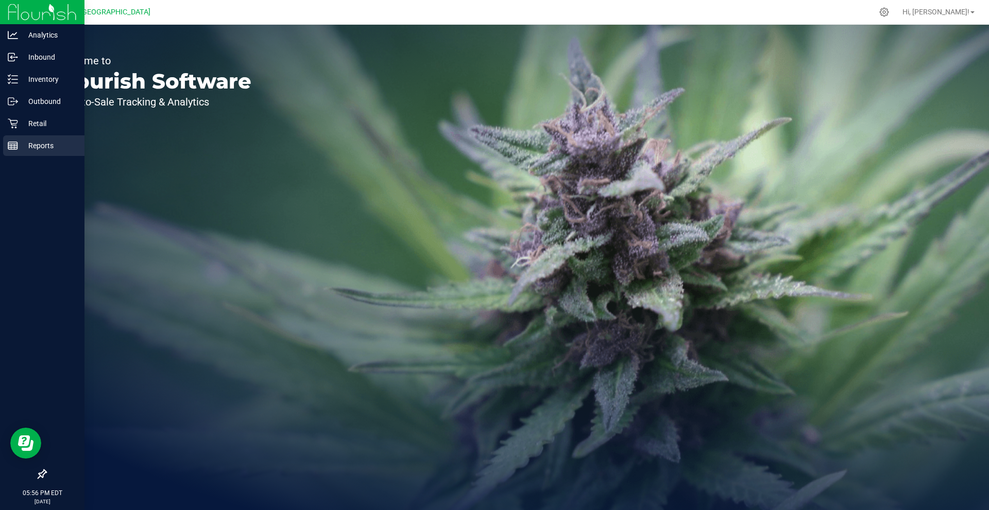 The width and height of the screenshot is (989, 510). I want to click on p: Inventory, so click(49, 79).